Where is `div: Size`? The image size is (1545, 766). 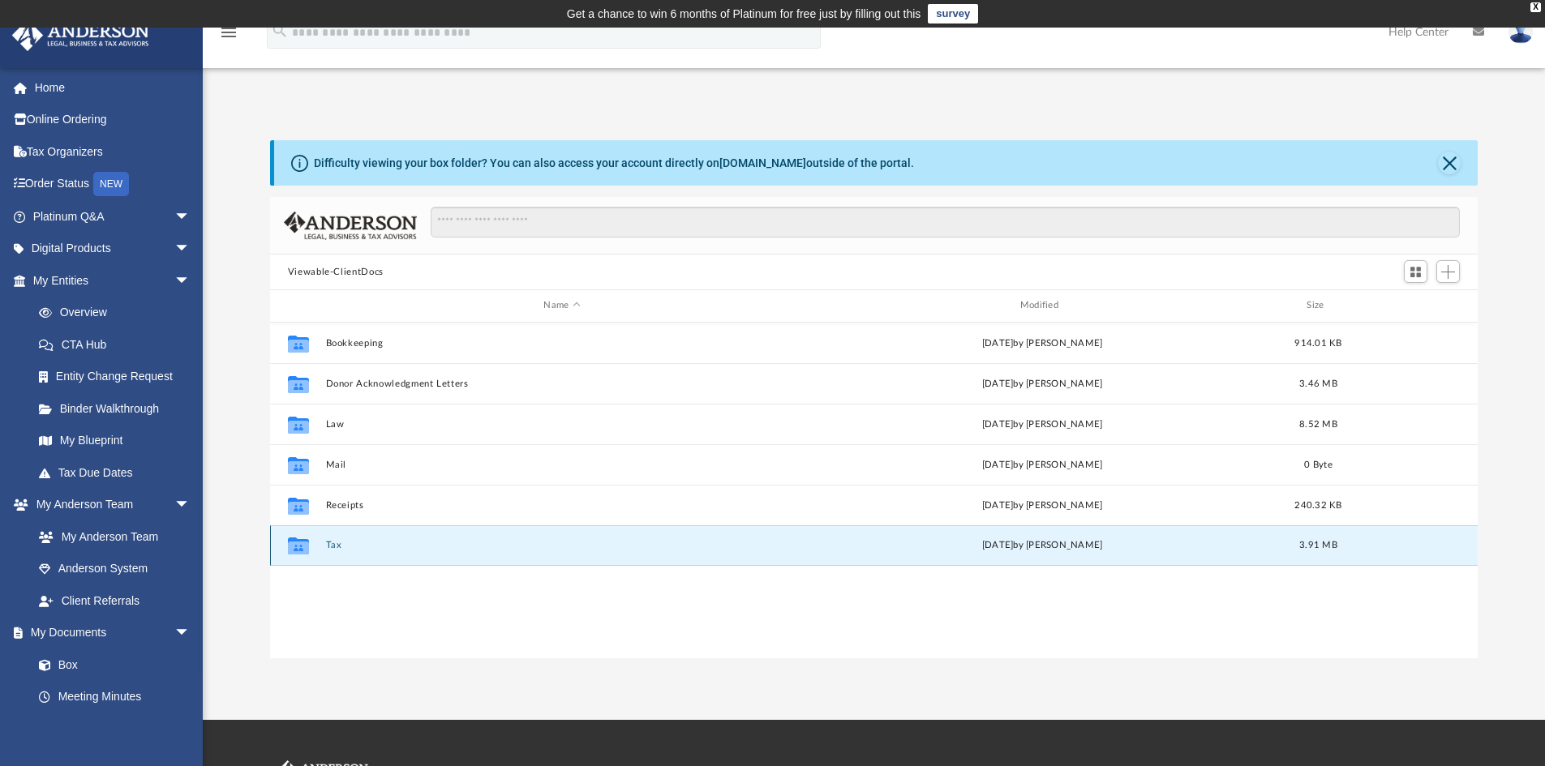 div: Size is located at coordinates (1318, 306).